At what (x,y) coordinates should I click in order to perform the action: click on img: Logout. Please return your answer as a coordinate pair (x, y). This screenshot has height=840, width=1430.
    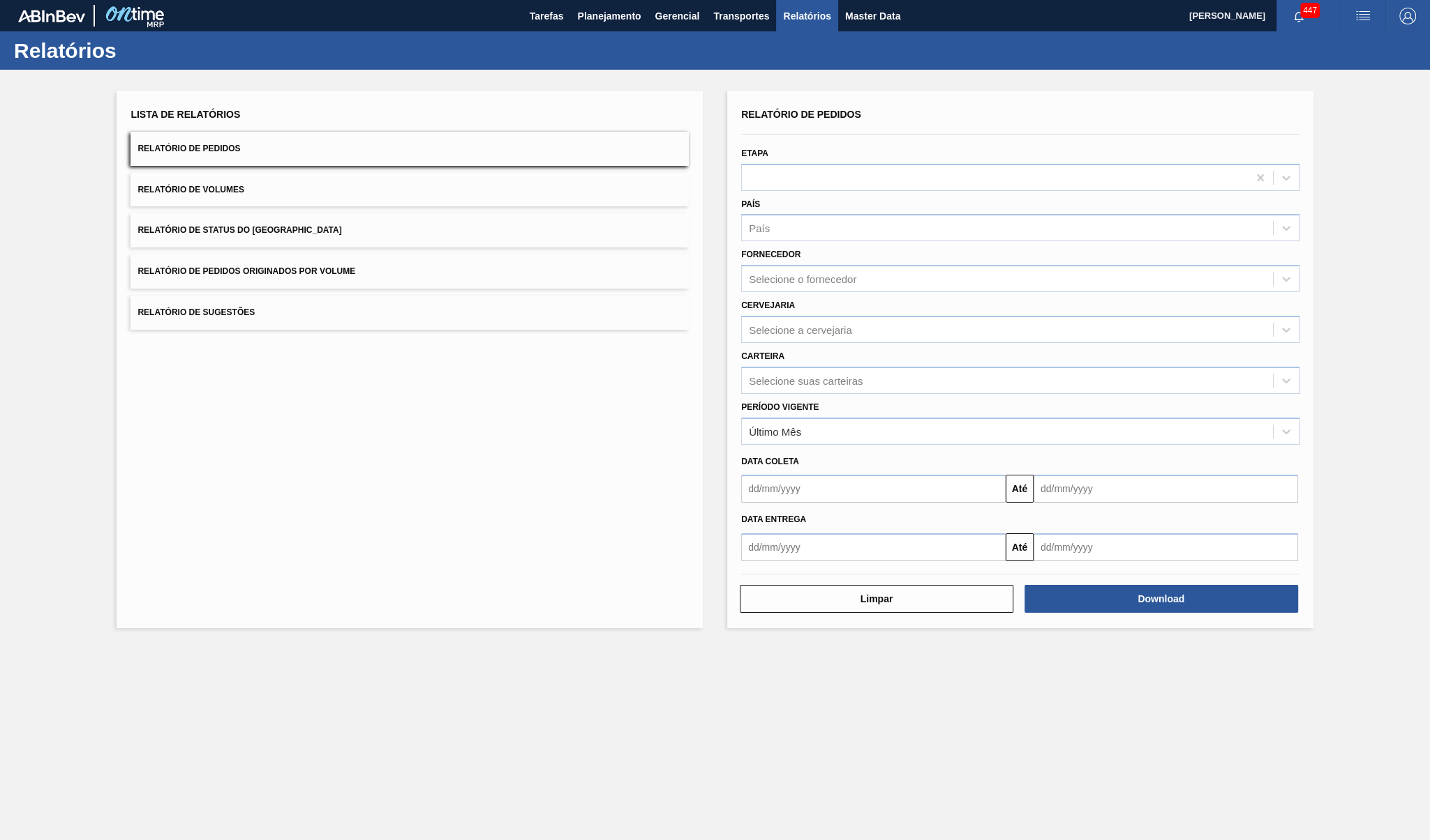
    Looking at the image, I should click on (1407, 16).